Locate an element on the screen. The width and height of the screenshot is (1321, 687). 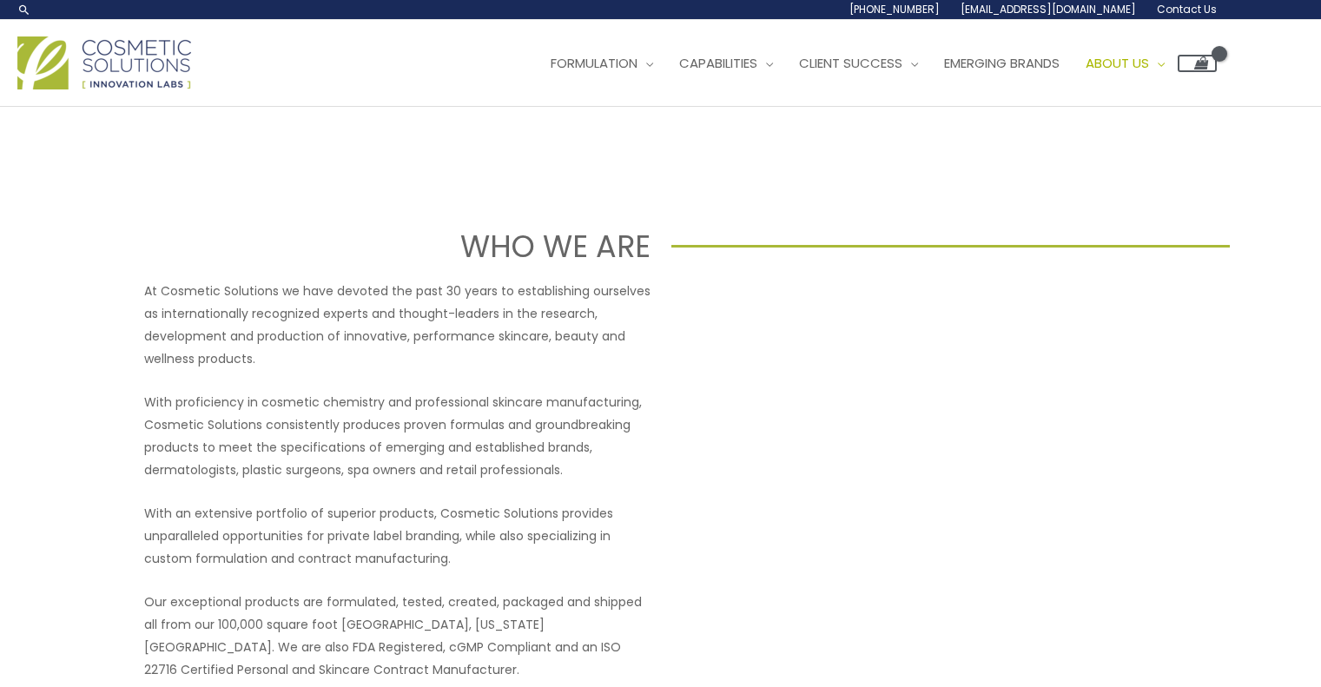
a: Capabilities is located at coordinates (726, 63).